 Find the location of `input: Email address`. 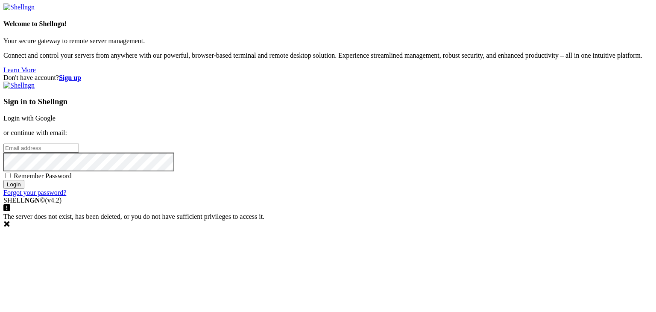

input: Email address is located at coordinates (41, 148).